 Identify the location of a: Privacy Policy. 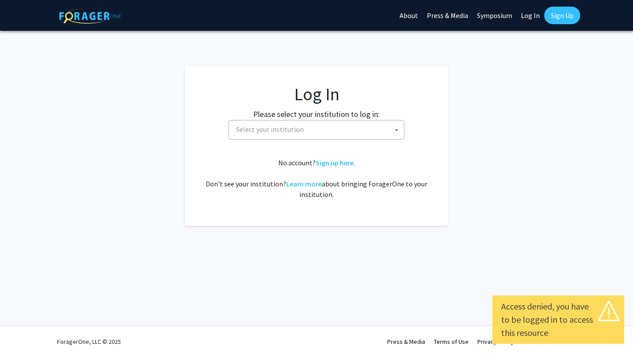
(495, 342).